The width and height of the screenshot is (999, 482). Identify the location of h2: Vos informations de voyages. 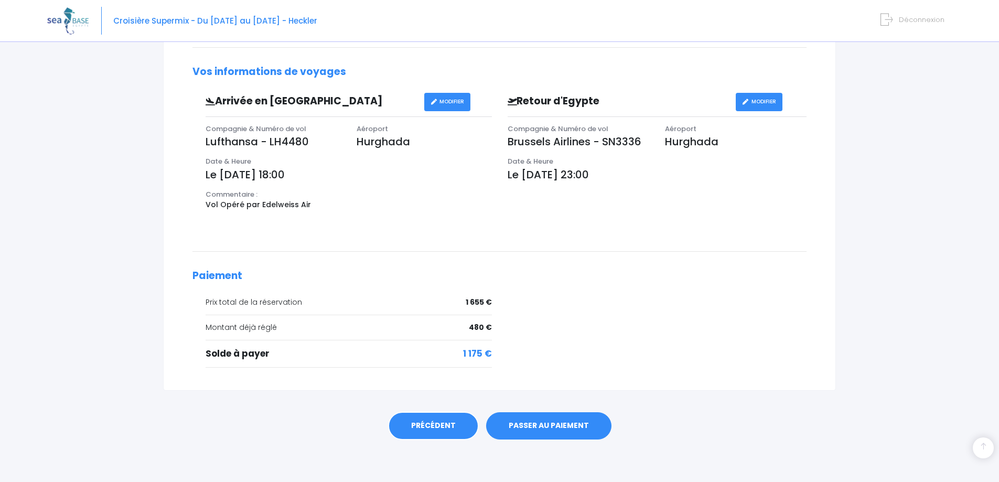
(499, 72).